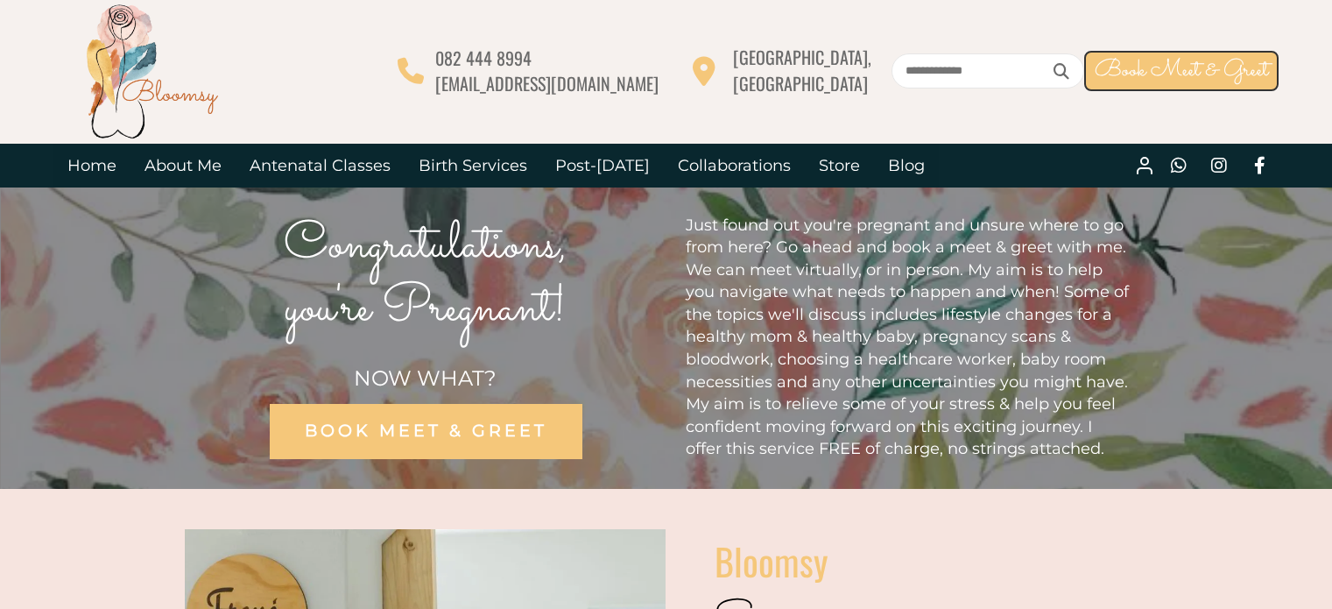 This screenshot has height=609, width=1332. What do you see at coordinates (1181, 71) in the screenshot?
I see `a: Book Meet & Greet` at bounding box center [1181, 71].